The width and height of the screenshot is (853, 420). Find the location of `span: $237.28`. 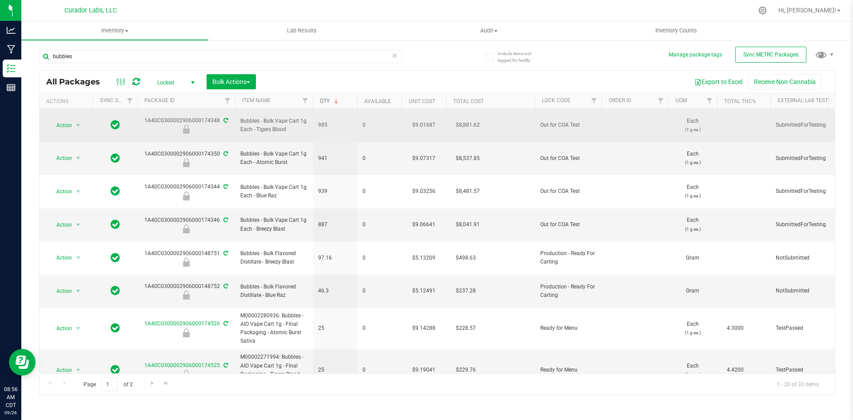

span: $237.28 is located at coordinates (465, 290).